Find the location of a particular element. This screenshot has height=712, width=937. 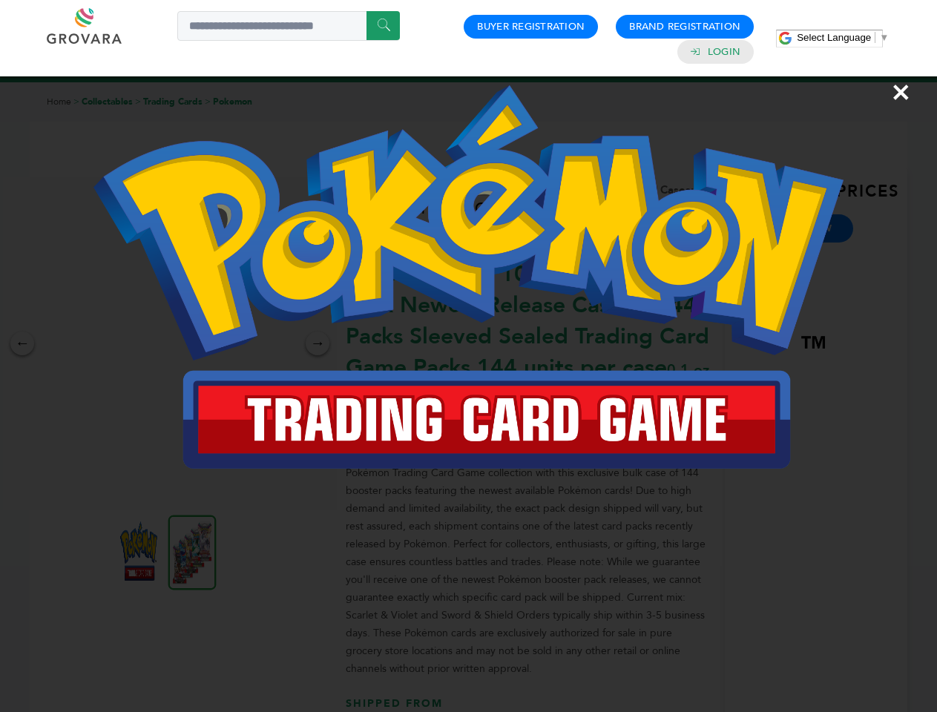

a: Buyer Registration is located at coordinates (530, 27).